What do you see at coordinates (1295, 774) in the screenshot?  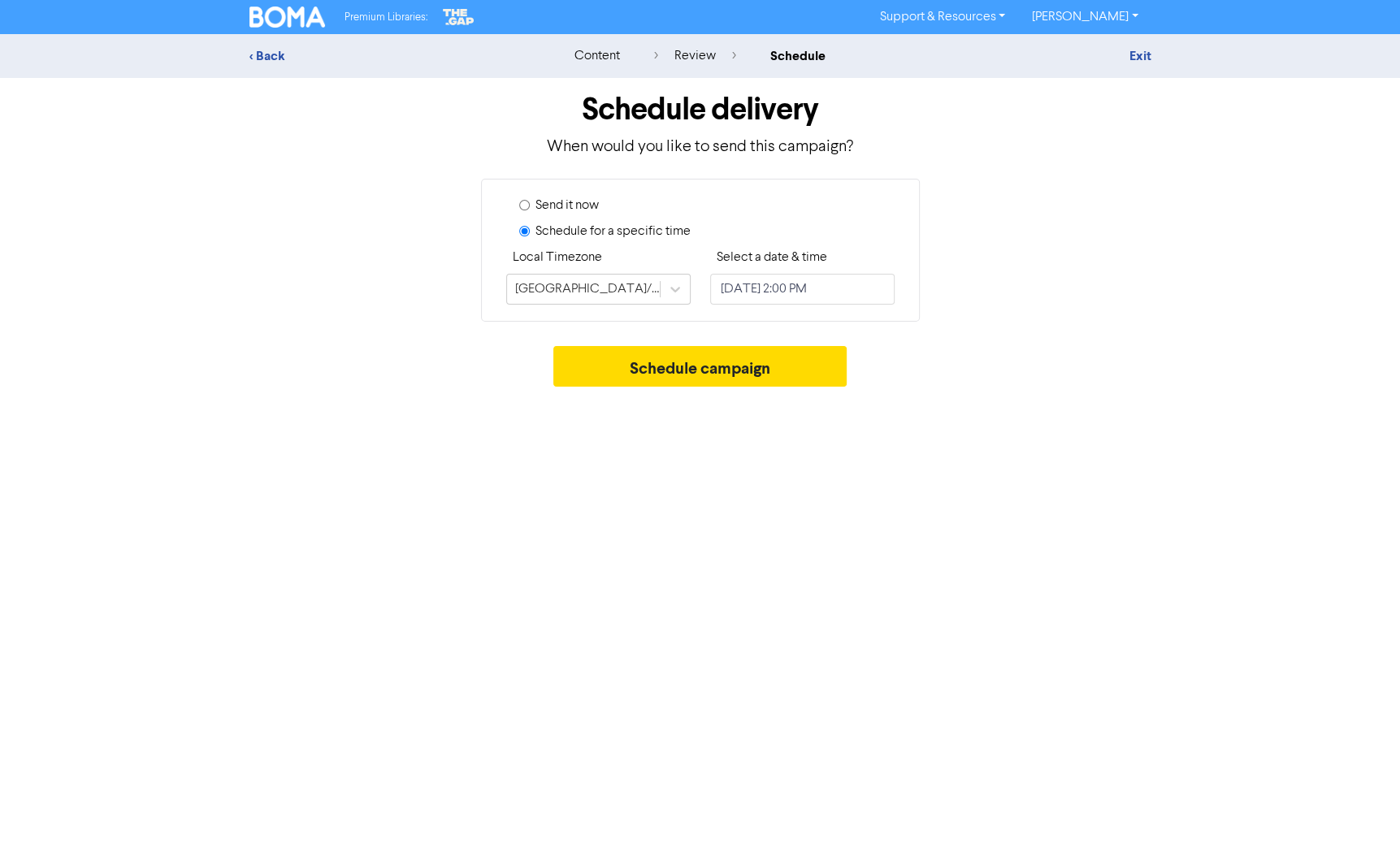 I see `div: Chat Widget` at bounding box center [1295, 774].